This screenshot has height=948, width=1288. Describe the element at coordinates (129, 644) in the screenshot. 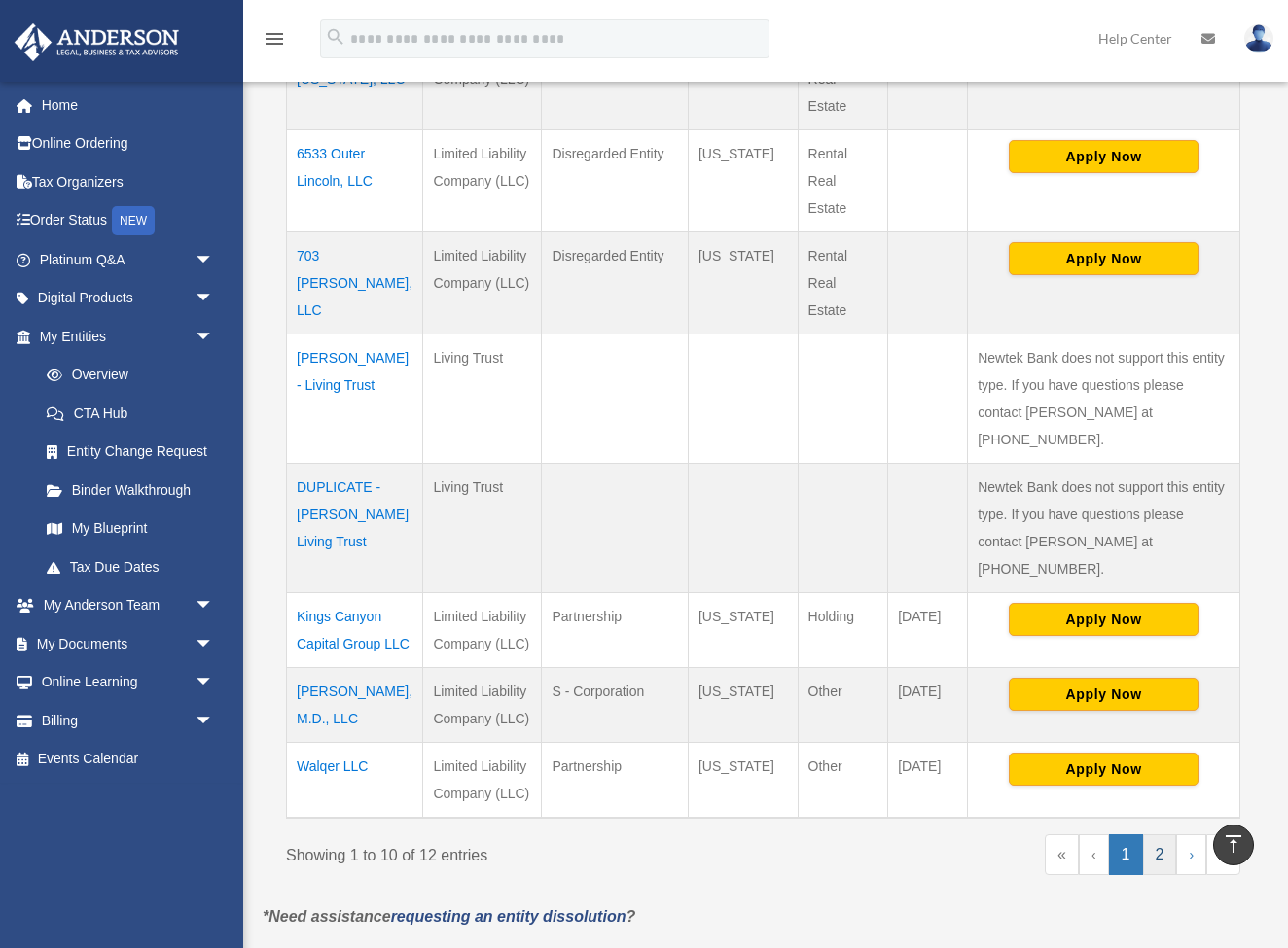

I see `a: My Documentsarrow_drop_down` at that location.